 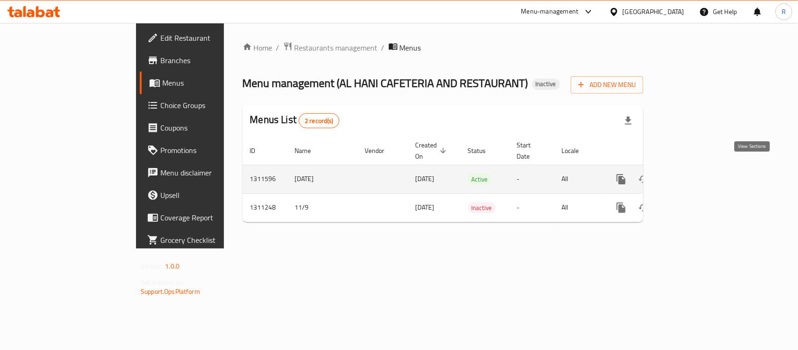 What do you see at coordinates (211, 128) in the screenshot?
I see `span: Coupons` at bounding box center [211, 128].